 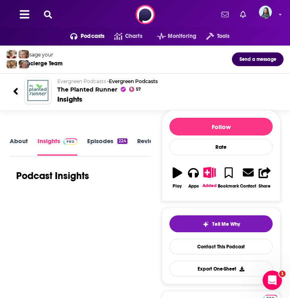 What do you see at coordinates (167, 85) in the screenshot?
I see `h2: The Planted Runner` at bounding box center [167, 85].